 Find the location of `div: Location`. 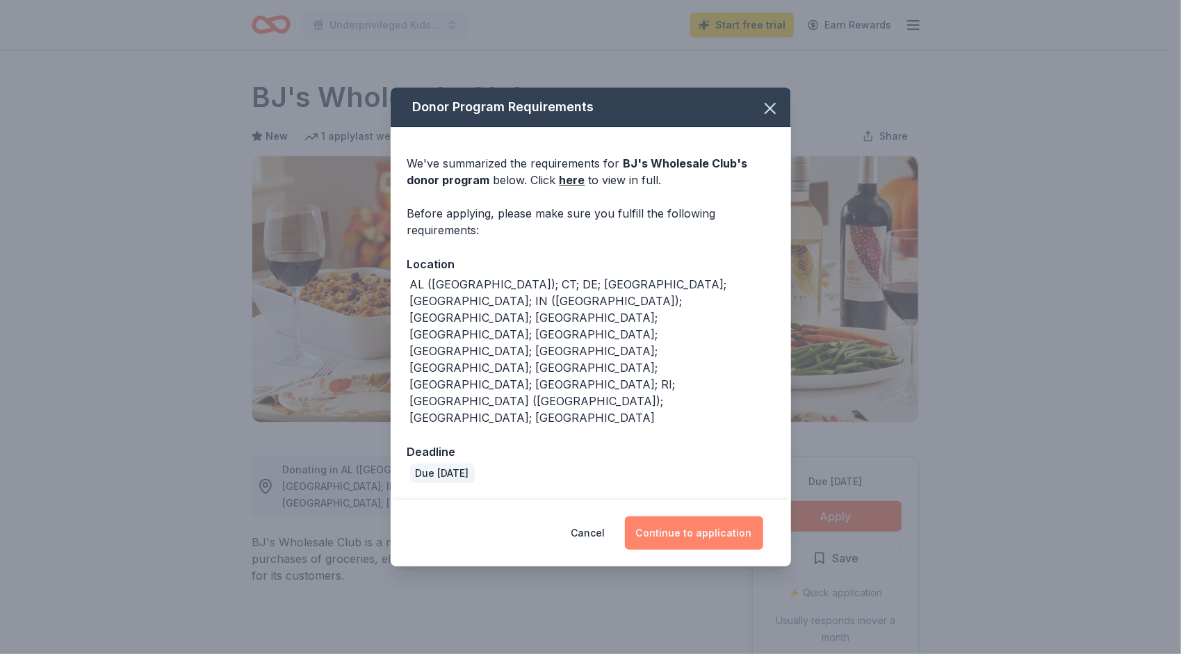

div: Location is located at coordinates (591, 264).